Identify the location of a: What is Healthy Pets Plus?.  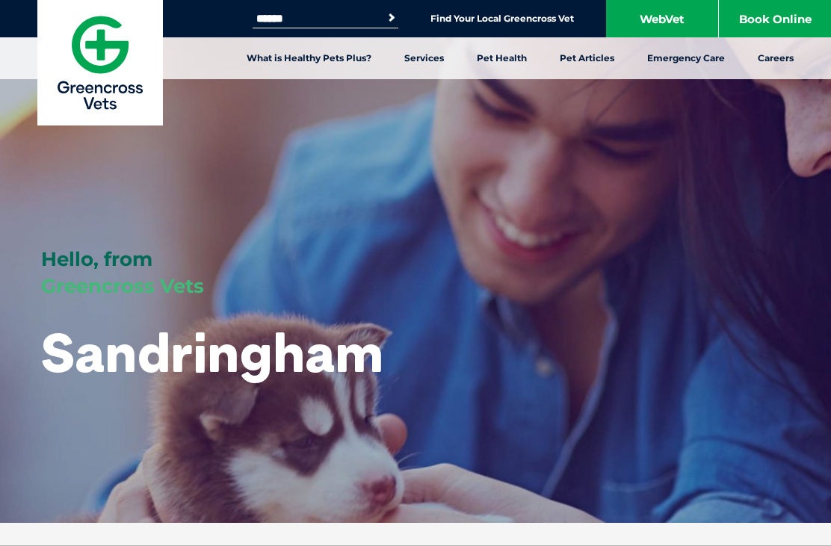
(309, 58).